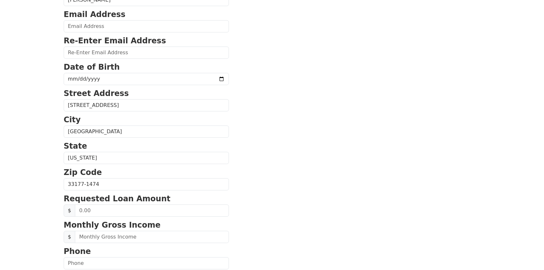 The height and width of the screenshot is (270, 544). I want to click on input: Re-Enter Email Address, so click(146, 53).